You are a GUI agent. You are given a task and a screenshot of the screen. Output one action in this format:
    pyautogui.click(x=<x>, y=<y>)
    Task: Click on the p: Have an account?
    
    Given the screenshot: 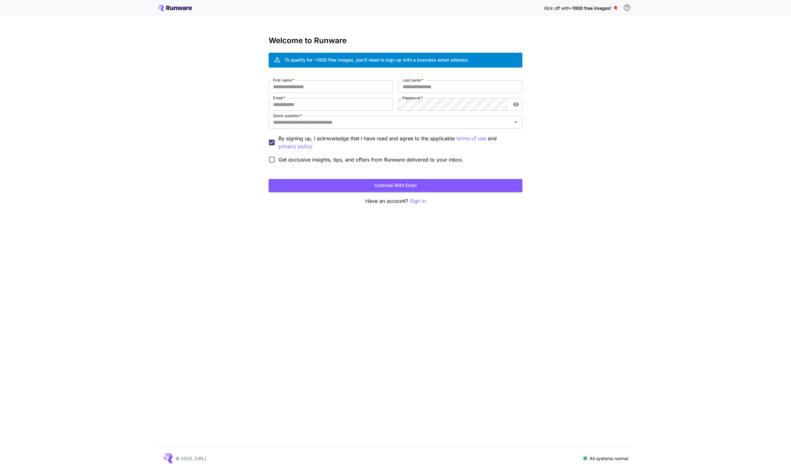 What is the action you would take?
    pyautogui.click(x=395, y=201)
    